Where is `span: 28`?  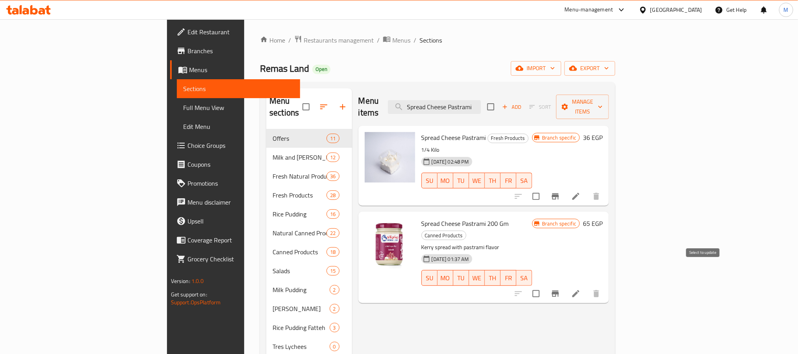 span: 28 is located at coordinates (333, 195).